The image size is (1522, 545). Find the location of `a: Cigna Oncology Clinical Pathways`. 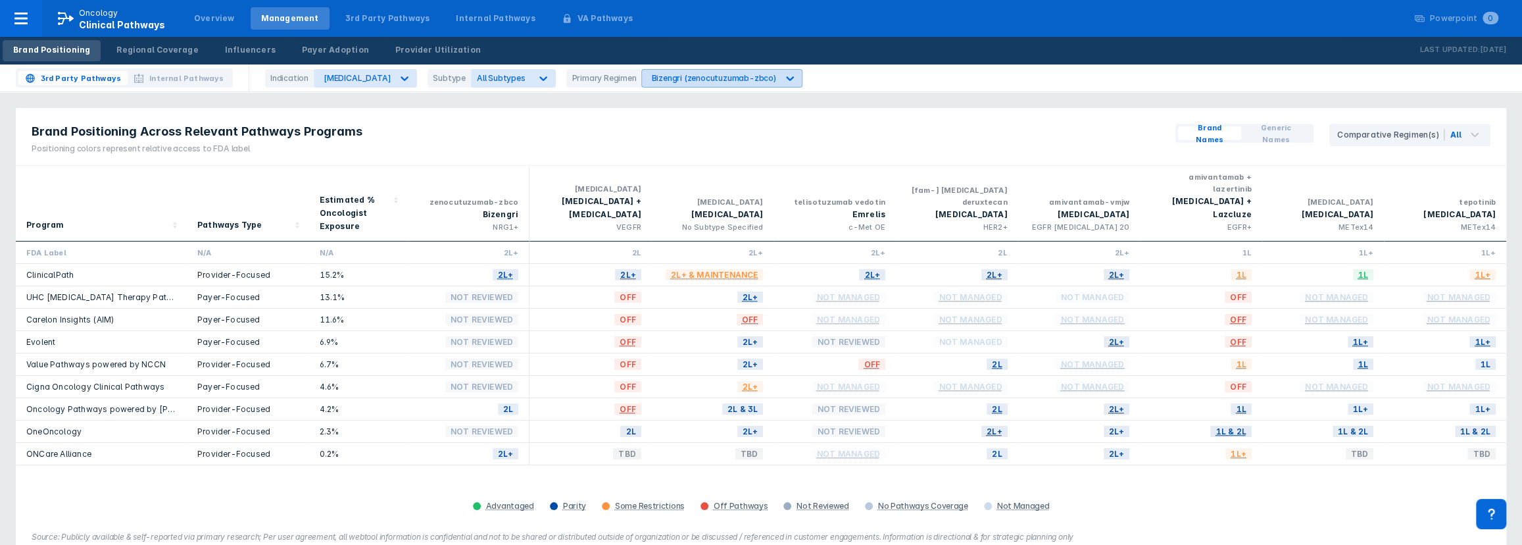

a: Cigna Oncology Clinical Pathways is located at coordinates (95, 386).